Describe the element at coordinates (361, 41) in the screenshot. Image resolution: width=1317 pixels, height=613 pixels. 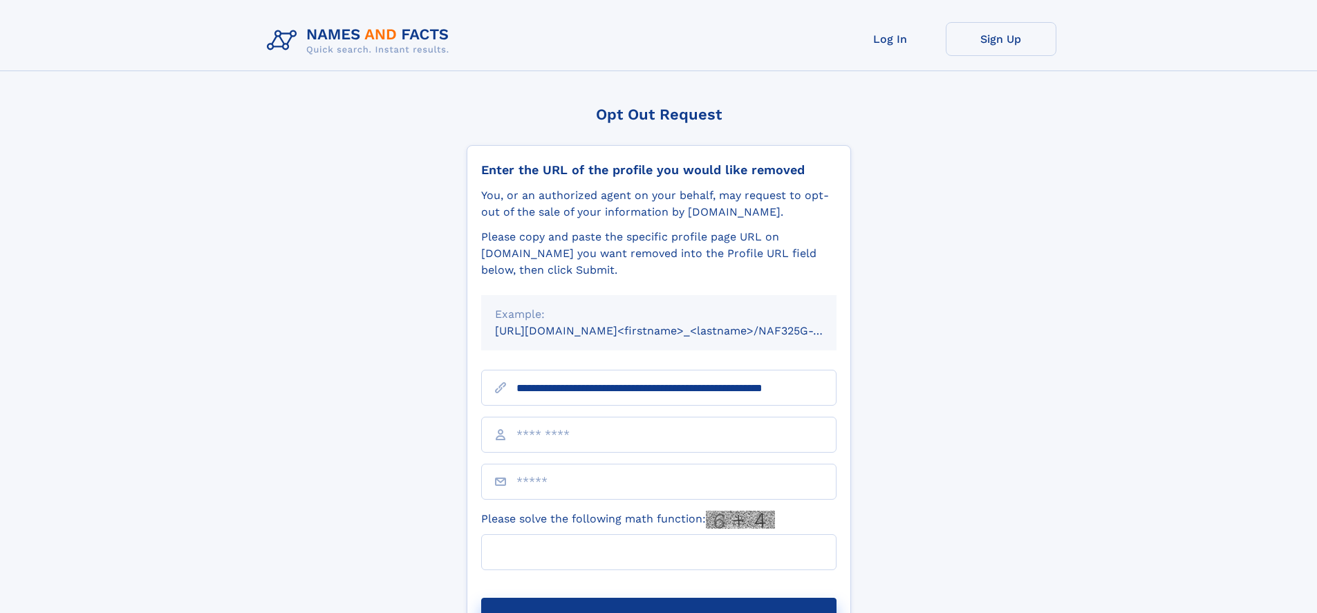
I see `img: Logo Names and Facts` at that location.